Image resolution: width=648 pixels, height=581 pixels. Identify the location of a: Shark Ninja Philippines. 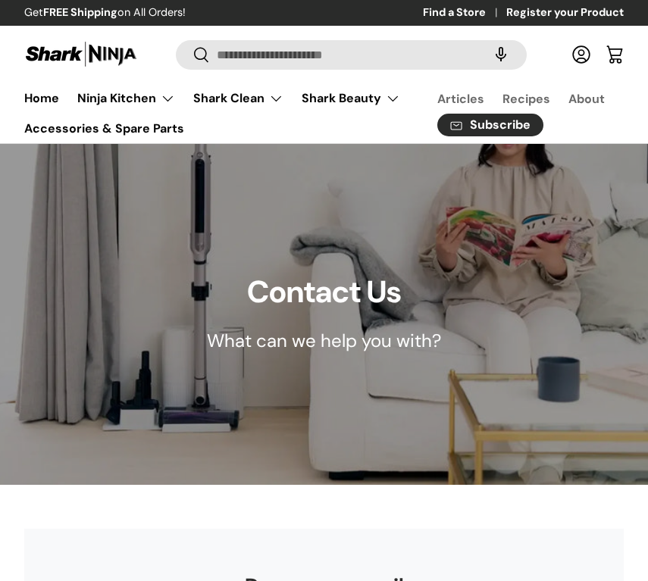
(81, 54).